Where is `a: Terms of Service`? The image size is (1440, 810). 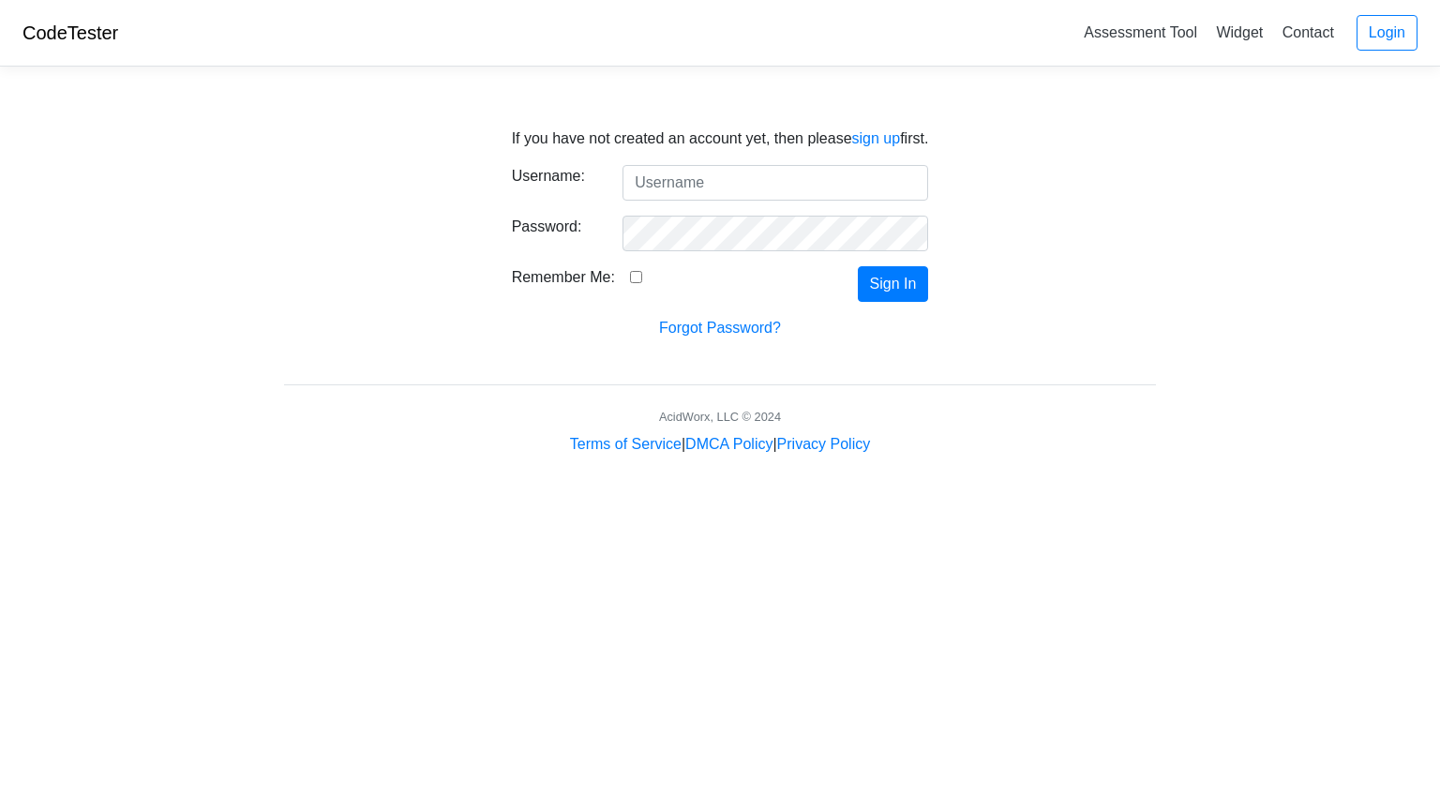
a: Terms of Service is located at coordinates (625, 444).